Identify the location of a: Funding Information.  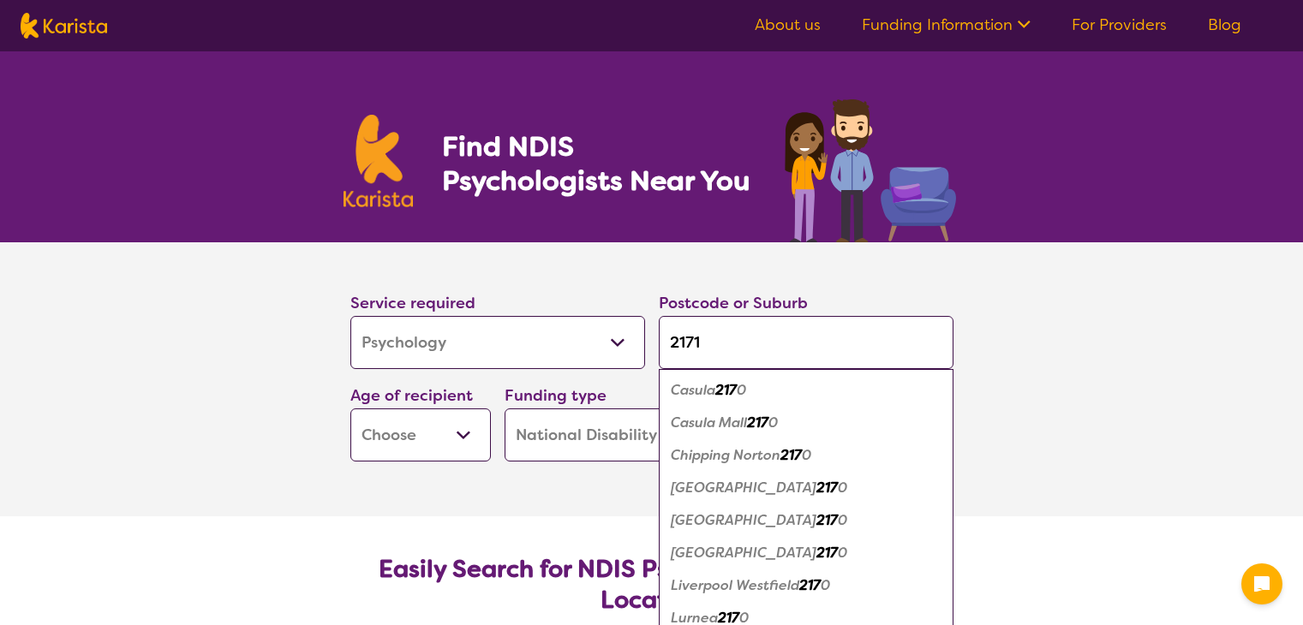
(946, 25).